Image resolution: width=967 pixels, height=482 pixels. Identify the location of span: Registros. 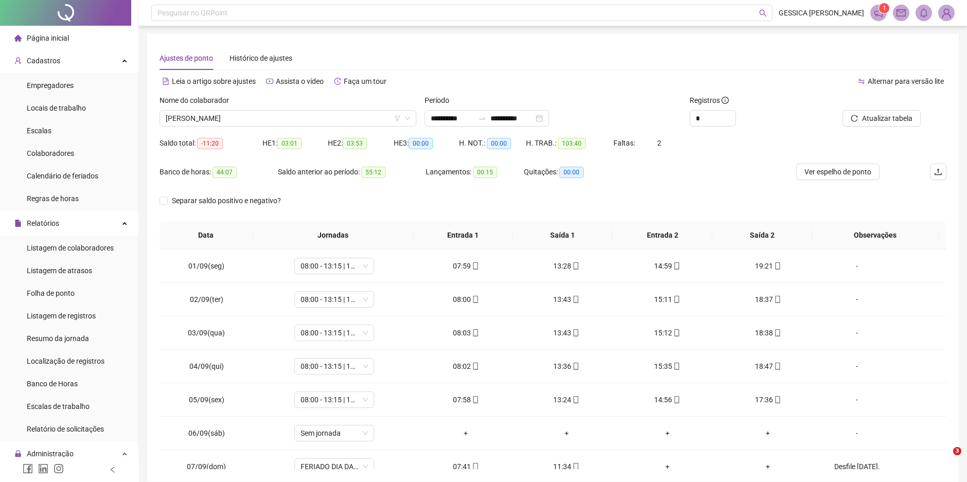
(709, 100).